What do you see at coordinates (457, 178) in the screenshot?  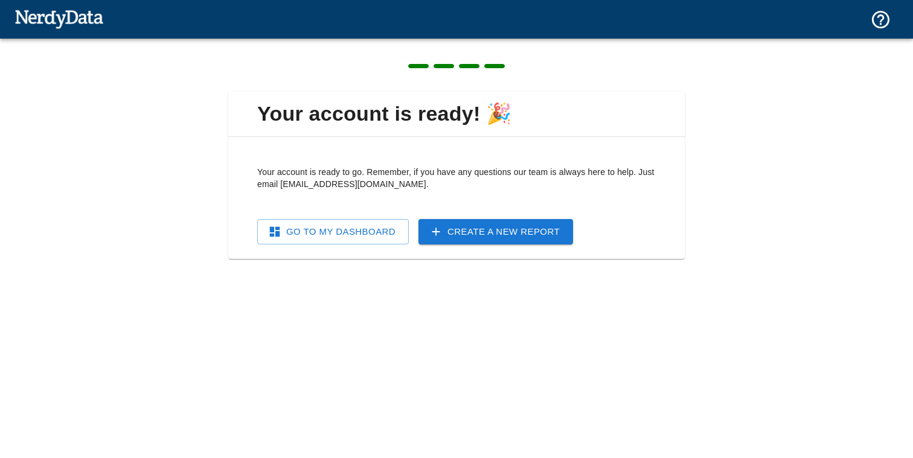 I see `p: Your account is ready to go. Remember, if you have any questions our team is always here to help....` at bounding box center [457, 178].